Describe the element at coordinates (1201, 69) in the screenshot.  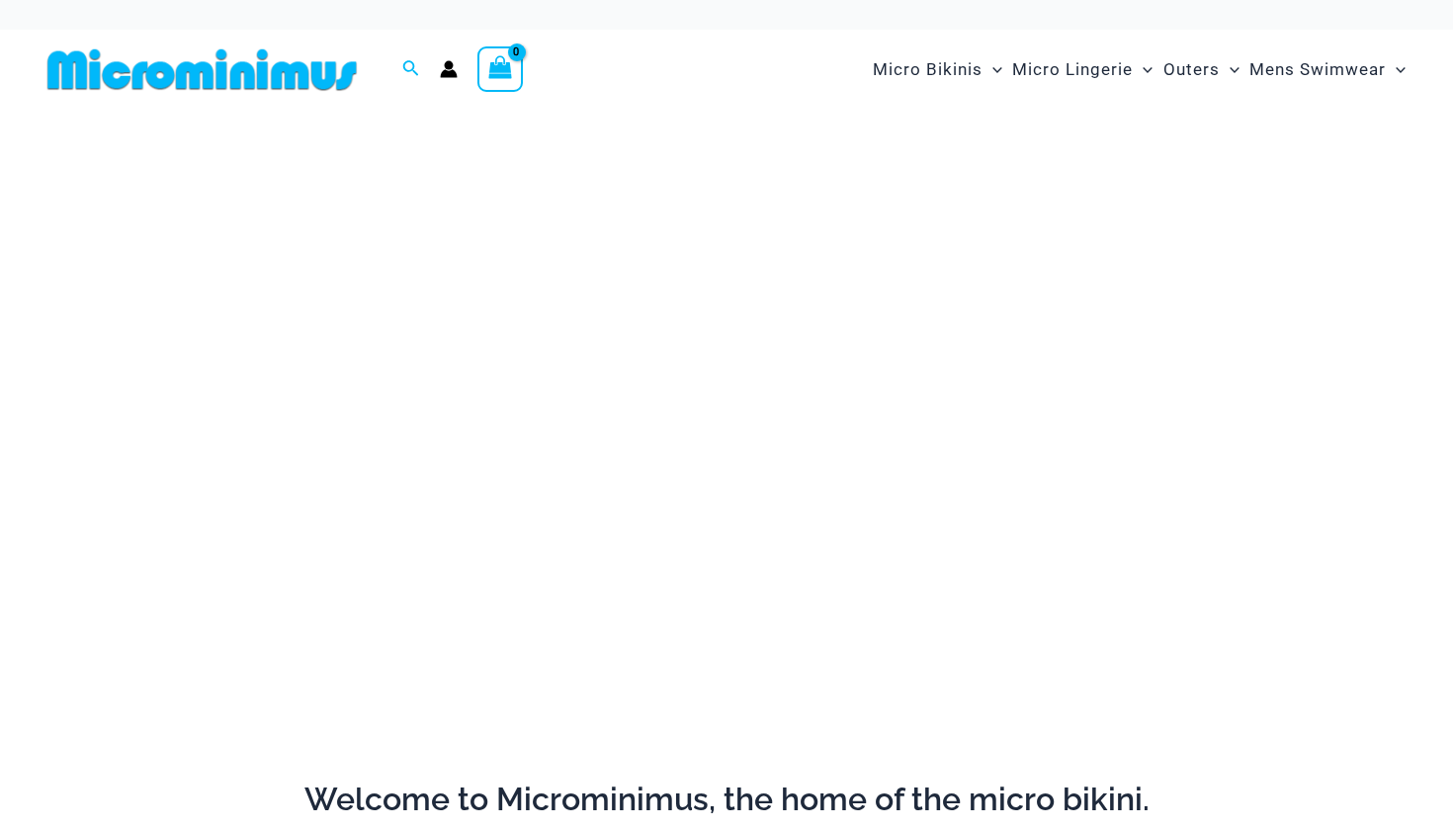
I see `a: OutersMenu ToggleMenu Toggle` at that location.